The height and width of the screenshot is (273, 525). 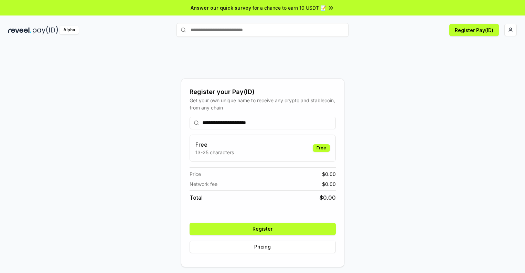 I want to click on span: Answer our quick survey, so click(x=221, y=8).